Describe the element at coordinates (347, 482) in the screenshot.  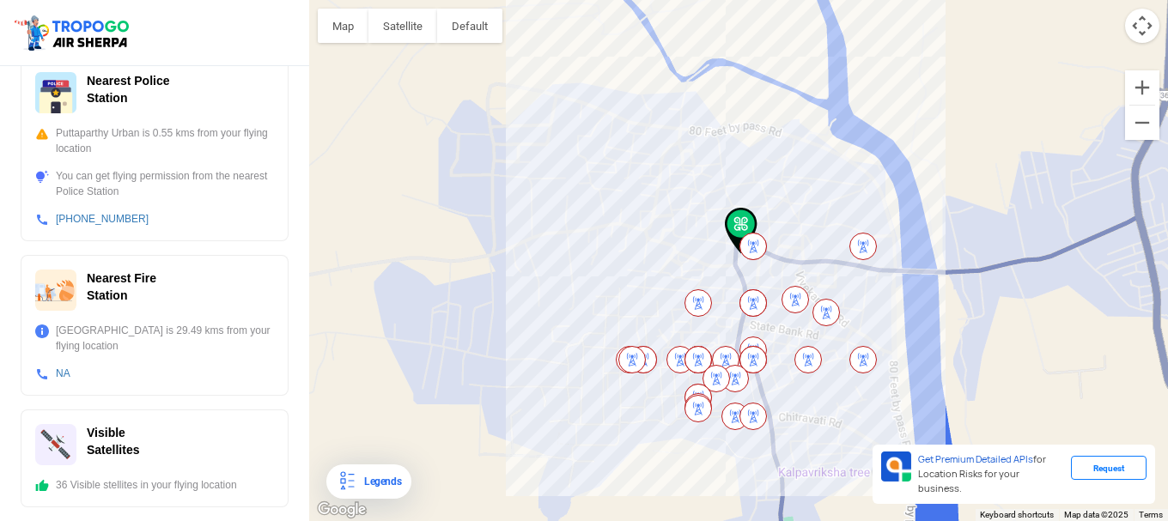
I see `img: Legends` at that location.